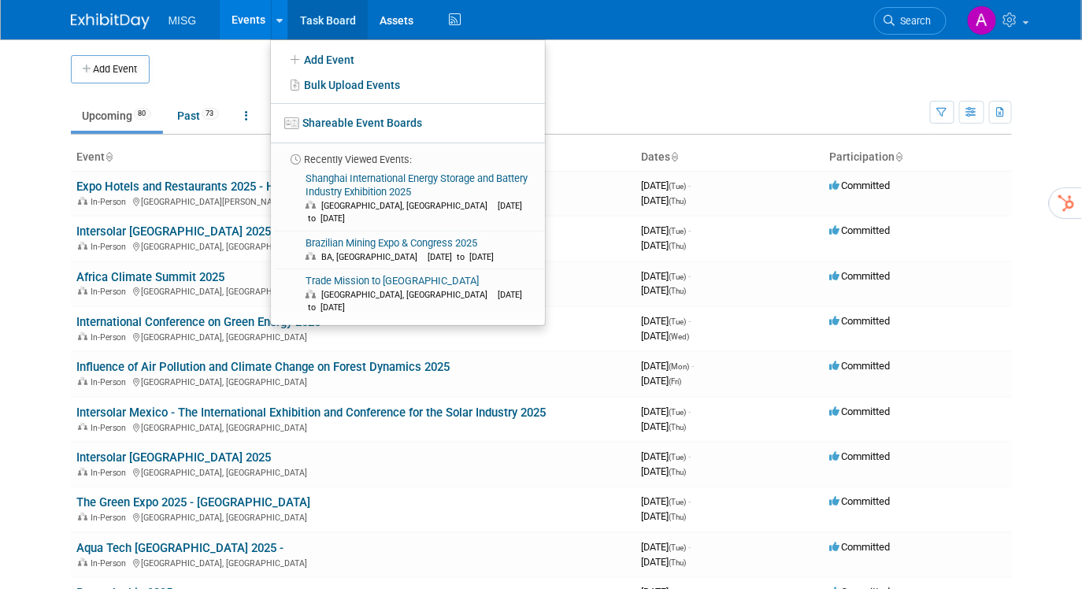  Describe the element at coordinates (151, 277) in the screenshot. I see `a: Africa Climate Summit 2025` at that location.